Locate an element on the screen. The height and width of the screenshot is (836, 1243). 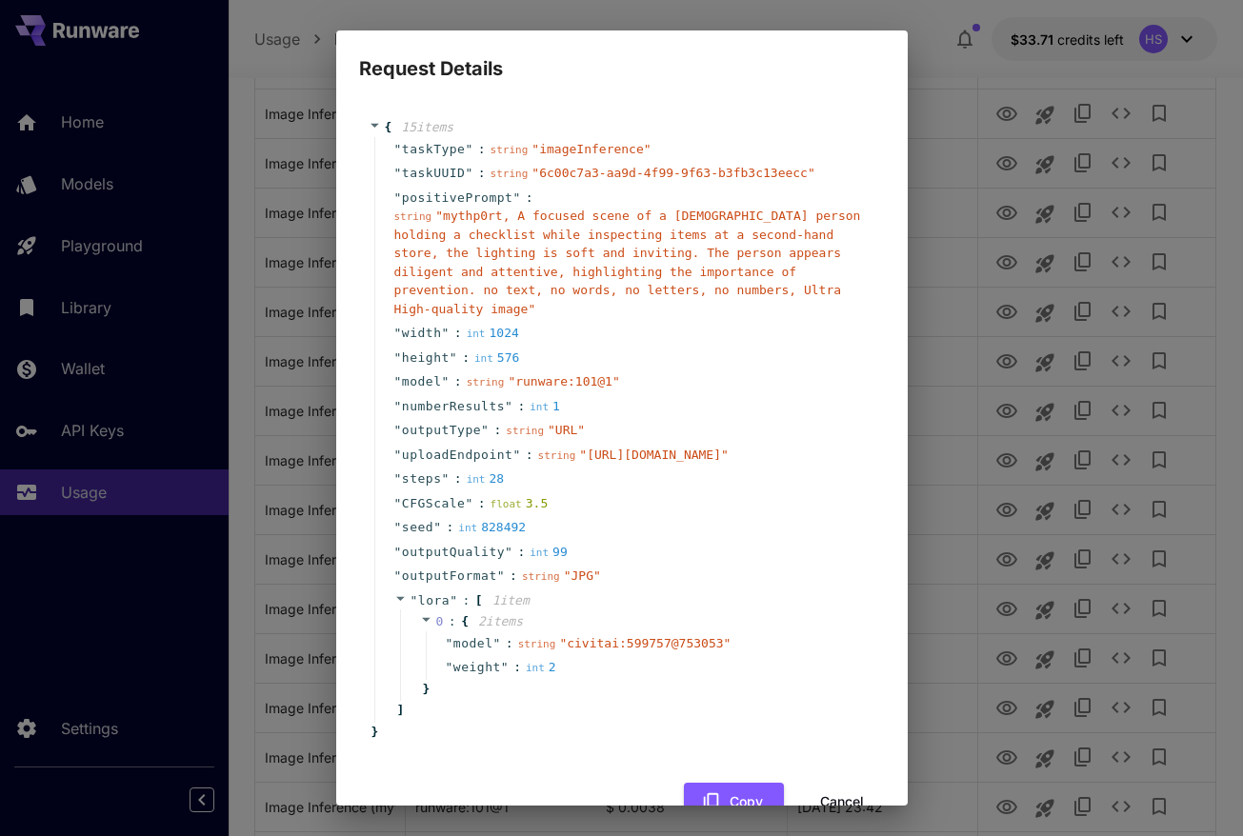
span: positivePrompt is located at coordinates (457, 198).